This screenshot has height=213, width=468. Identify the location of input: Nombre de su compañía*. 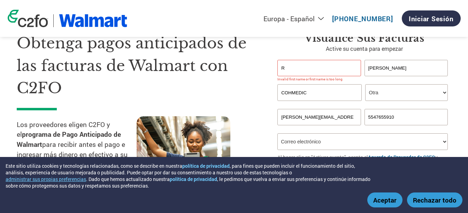
(320, 93).